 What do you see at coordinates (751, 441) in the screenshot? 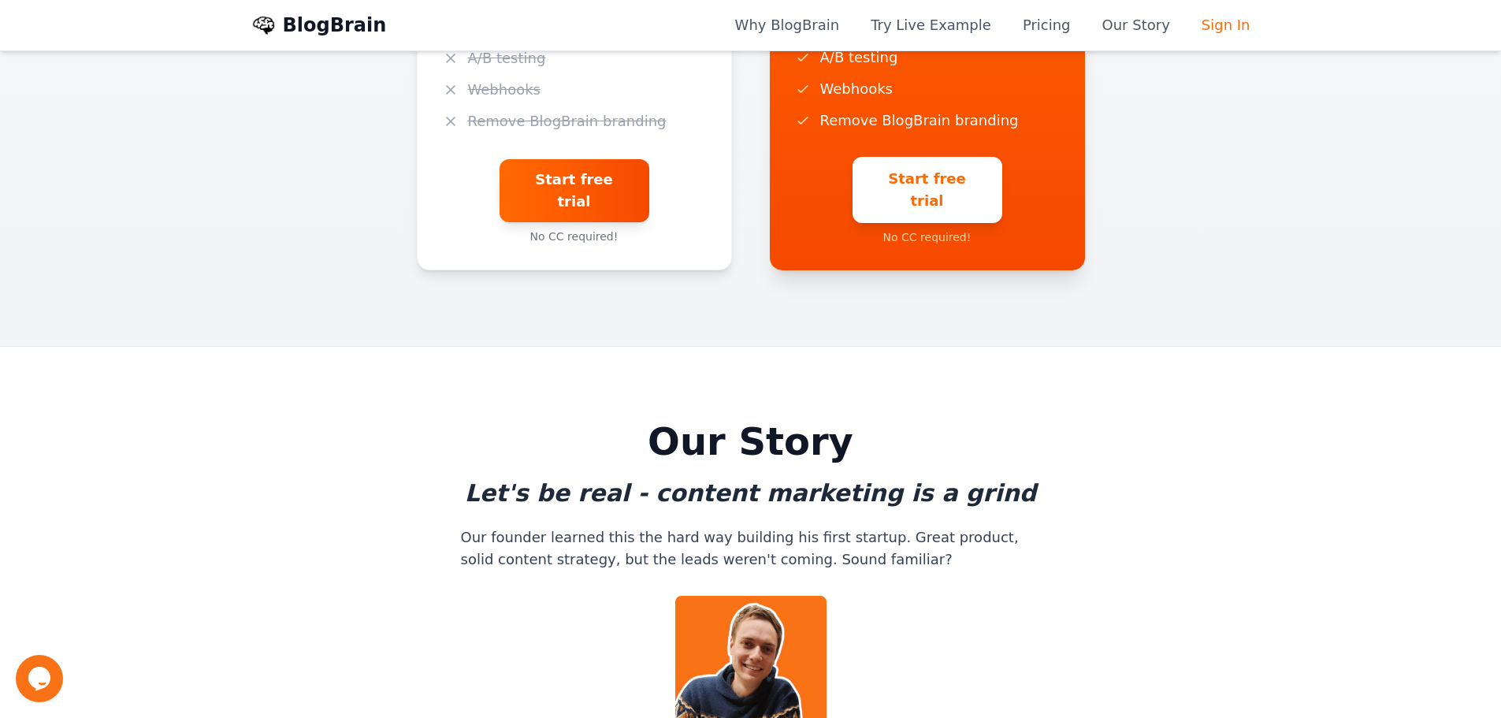
I see `h1: Our Story` at bounding box center [751, 441].